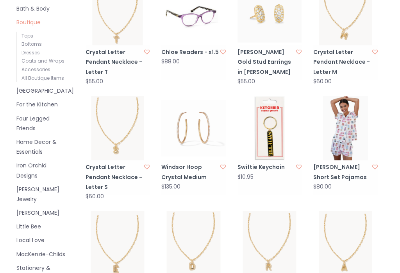  I want to click on a: Local Love, so click(42, 240).